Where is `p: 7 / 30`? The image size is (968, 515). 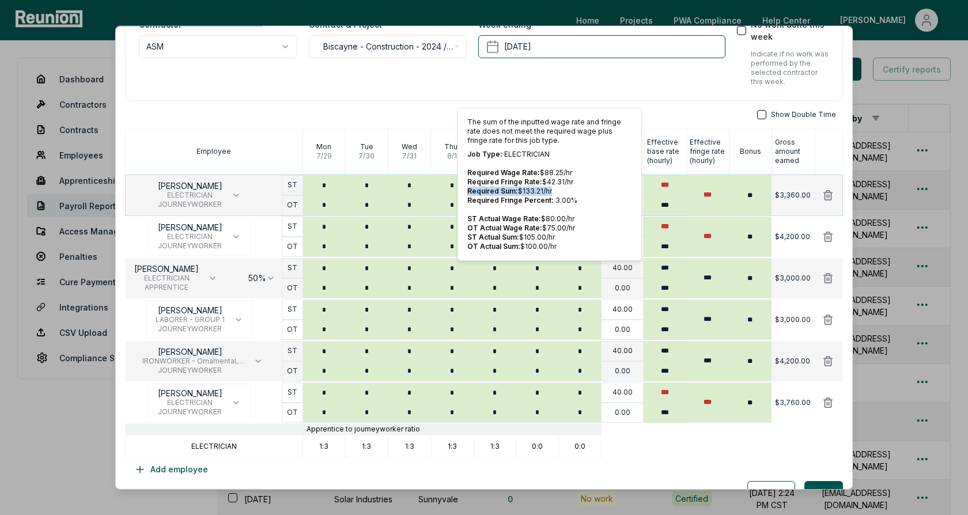
p: 7 / 30 is located at coordinates (367, 156).